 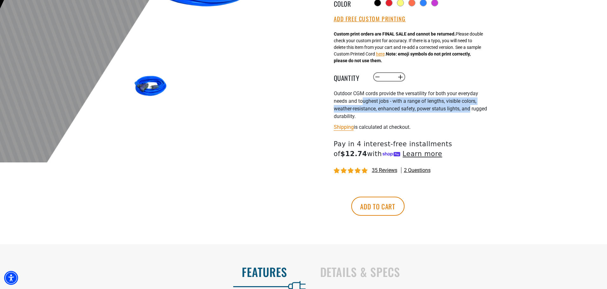 What do you see at coordinates (344, 127) in the screenshot?
I see `a: Shipping` at bounding box center [344, 127].